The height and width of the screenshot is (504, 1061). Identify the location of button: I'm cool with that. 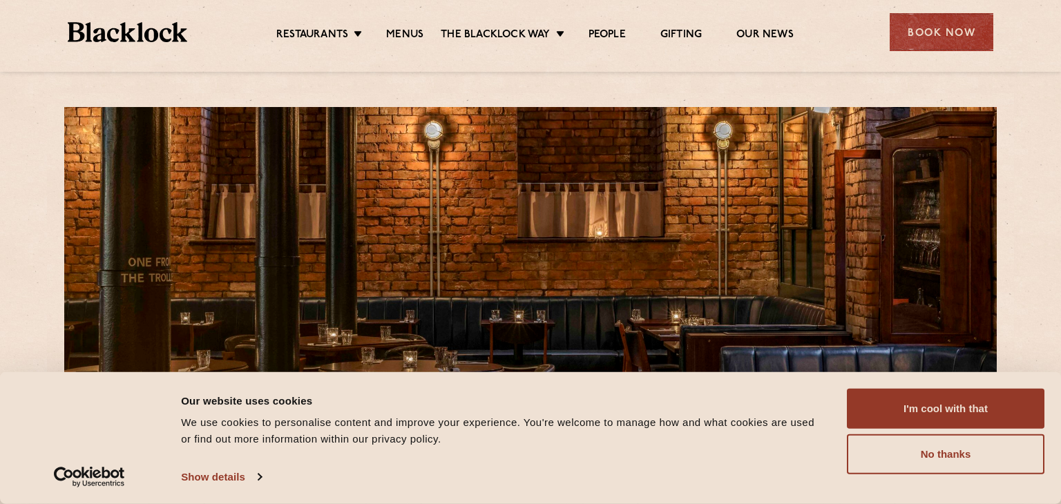
(946, 409).